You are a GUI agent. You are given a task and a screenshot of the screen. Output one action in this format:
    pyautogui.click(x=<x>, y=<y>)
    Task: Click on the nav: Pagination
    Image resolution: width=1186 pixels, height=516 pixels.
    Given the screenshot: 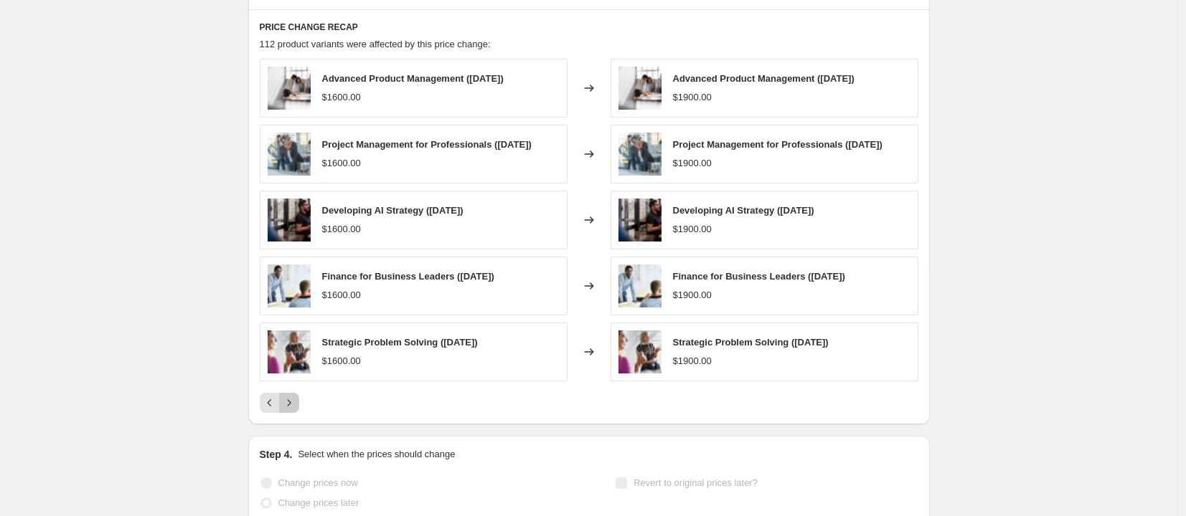 What is the action you would take?
    pyautogui.click(x=279, y=403)
    